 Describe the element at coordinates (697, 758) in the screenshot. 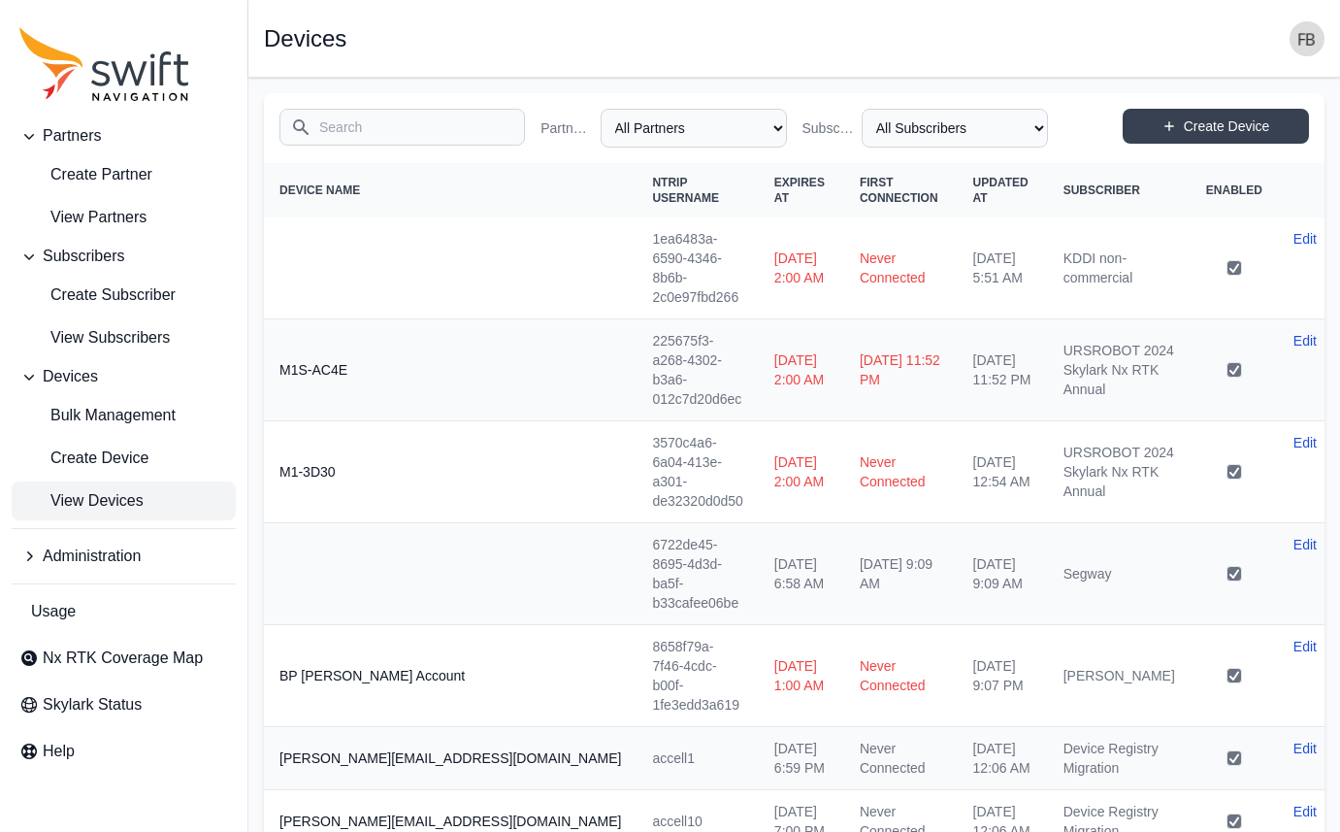

I see `td: accell1` at that location.